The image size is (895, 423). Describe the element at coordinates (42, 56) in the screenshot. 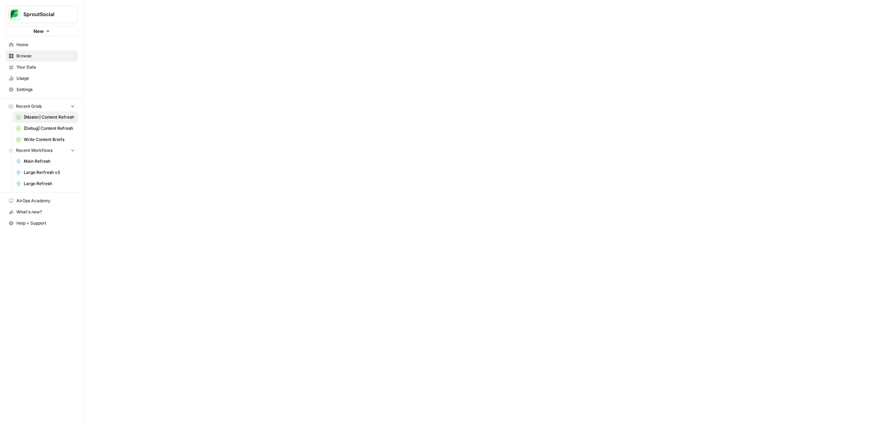

I see `a: Browse` at that location.